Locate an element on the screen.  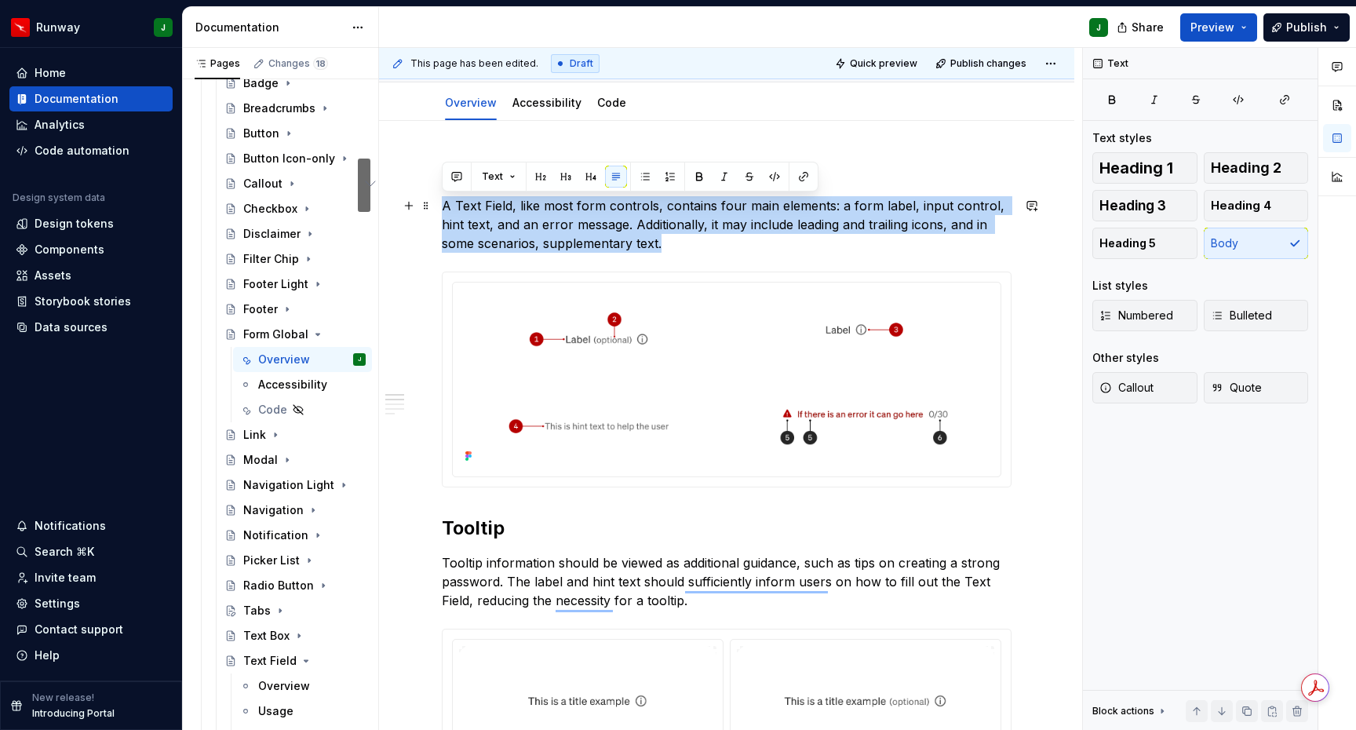
div: Disclaimer is located at coordinates (272, 234).